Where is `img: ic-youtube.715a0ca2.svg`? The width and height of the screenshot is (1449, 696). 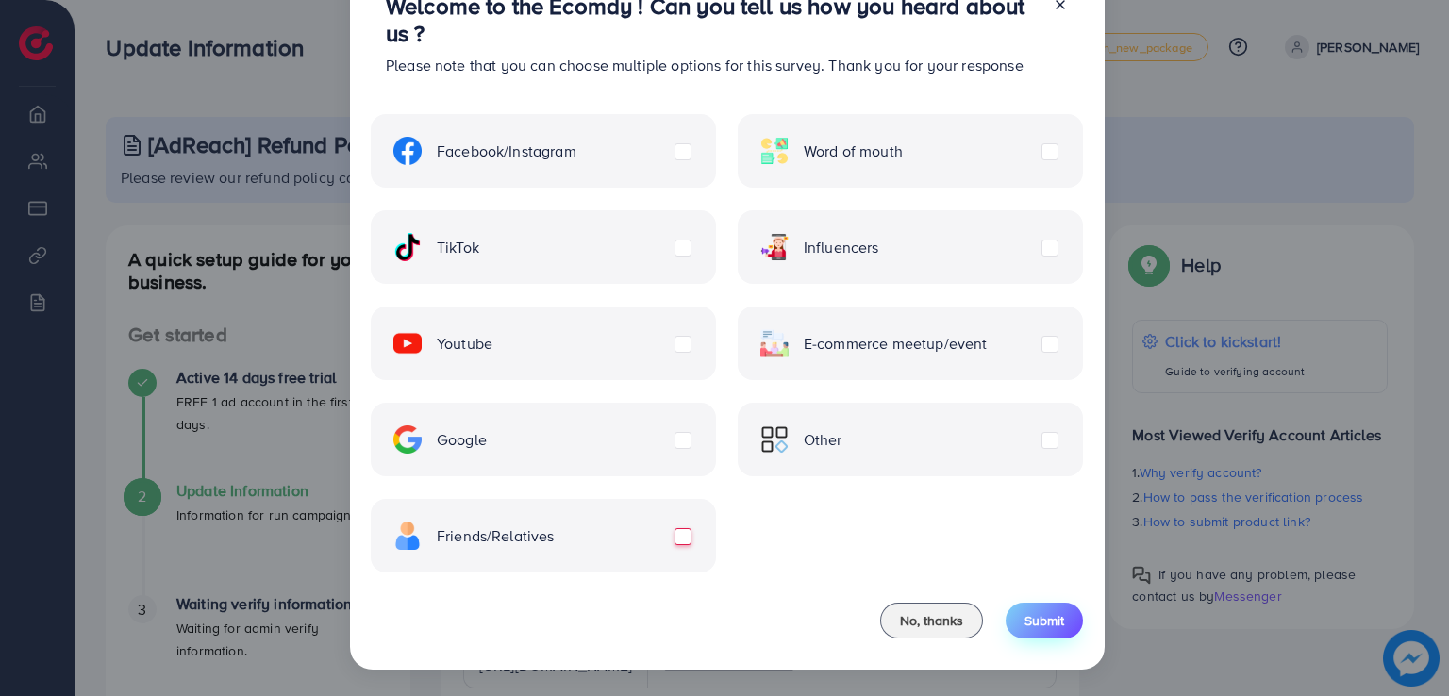
img: ic-youtube.715a0ca2.svg is located at coordinates (408, 343).